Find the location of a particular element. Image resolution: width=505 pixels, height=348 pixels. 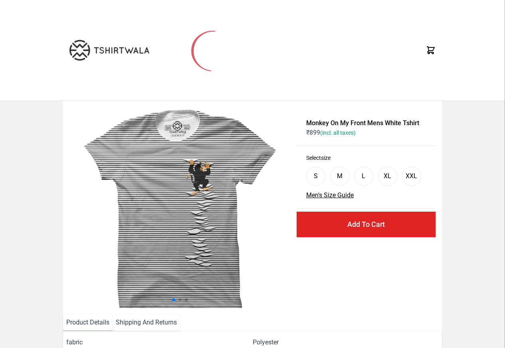

div: L is located at coordinates (363, 176).